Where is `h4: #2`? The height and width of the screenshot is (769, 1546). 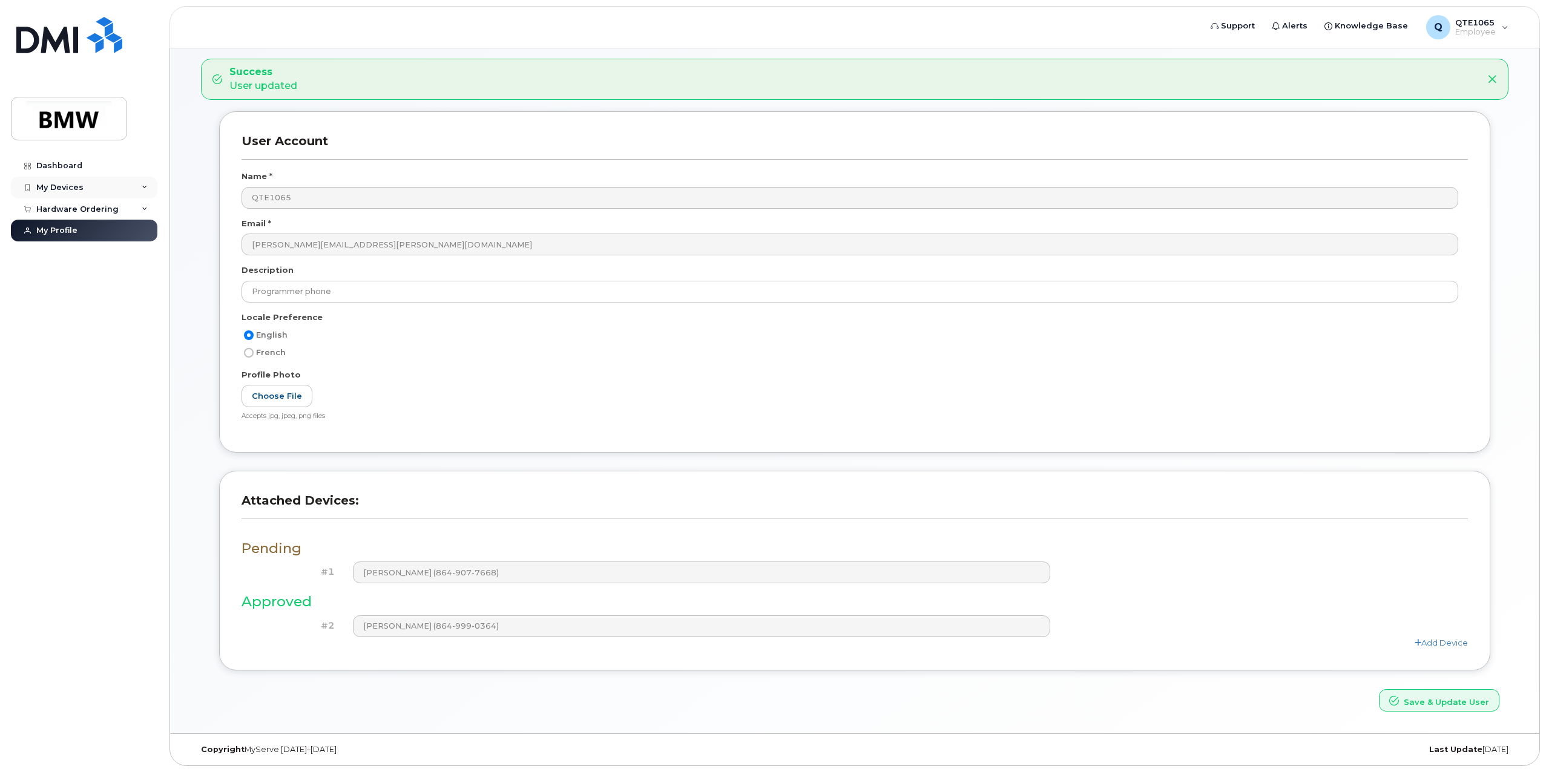 h4: #2 is located at coordinates (292, 626).